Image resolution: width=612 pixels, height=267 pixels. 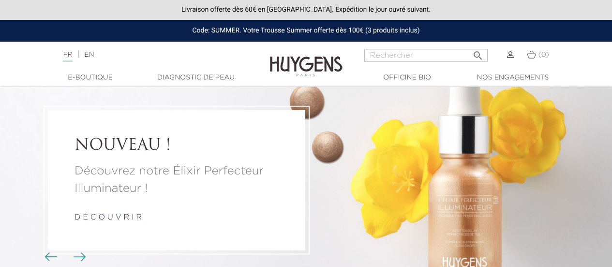 I want to click on a: Nos engagements, so click(x=513, y=77).